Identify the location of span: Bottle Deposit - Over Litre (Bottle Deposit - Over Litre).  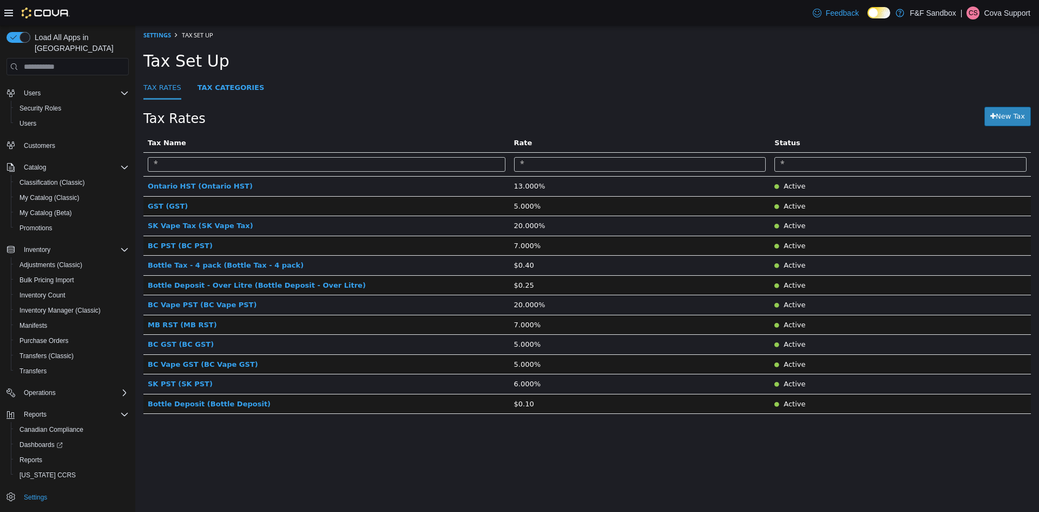
(121, 259).